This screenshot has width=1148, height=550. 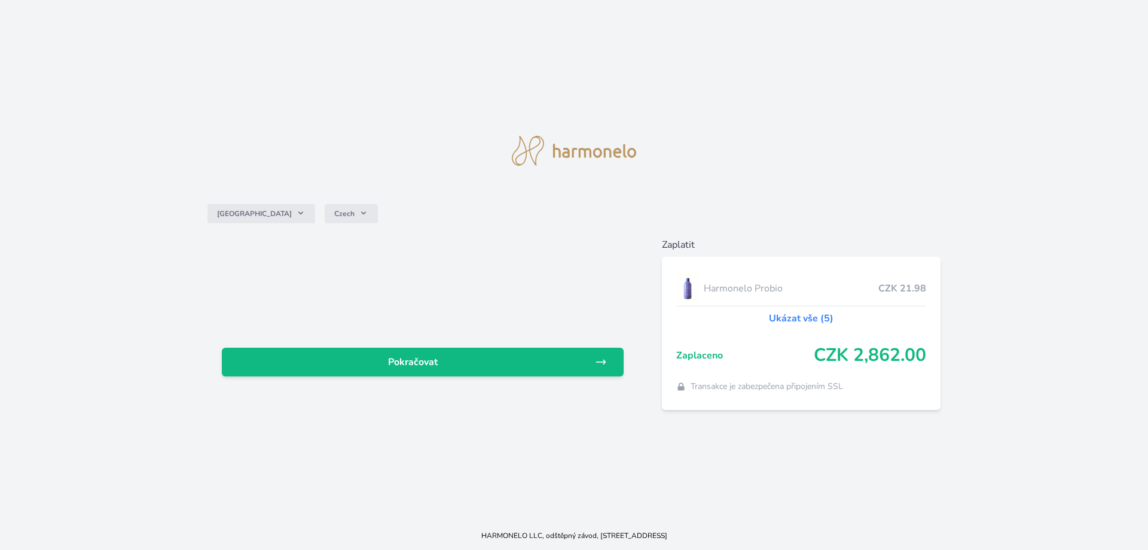 What do you see at coordinates (903, 288) in the screenshot?
I see `span: CZK 21.98` at bounding box center [903, 288].